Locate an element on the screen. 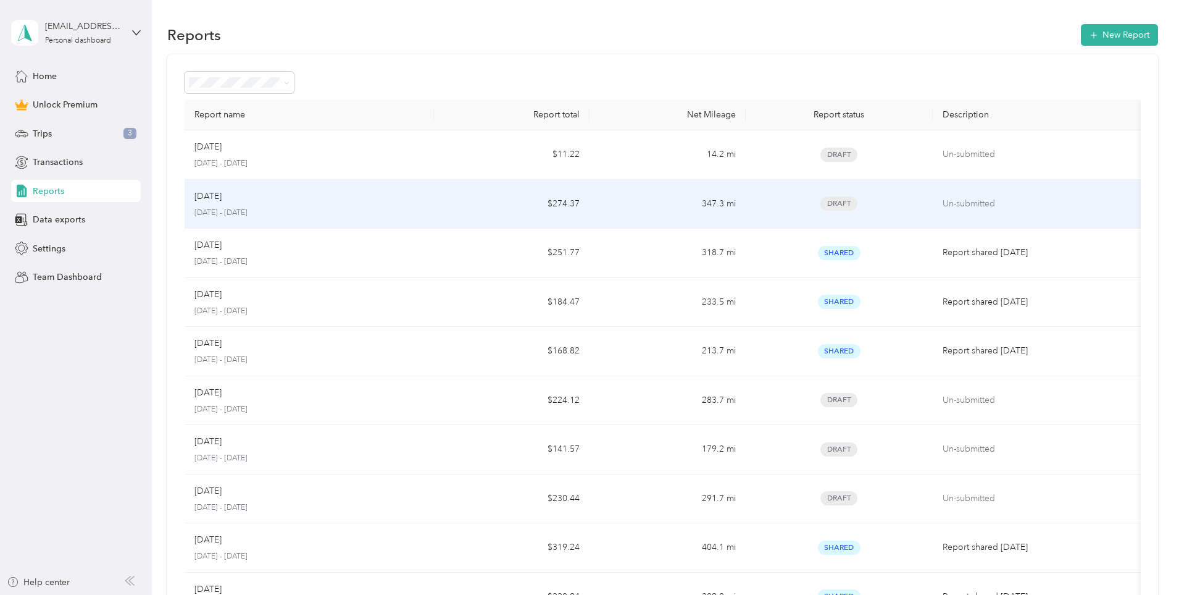  th: Net Mileage is located at coordinates (667, 115).